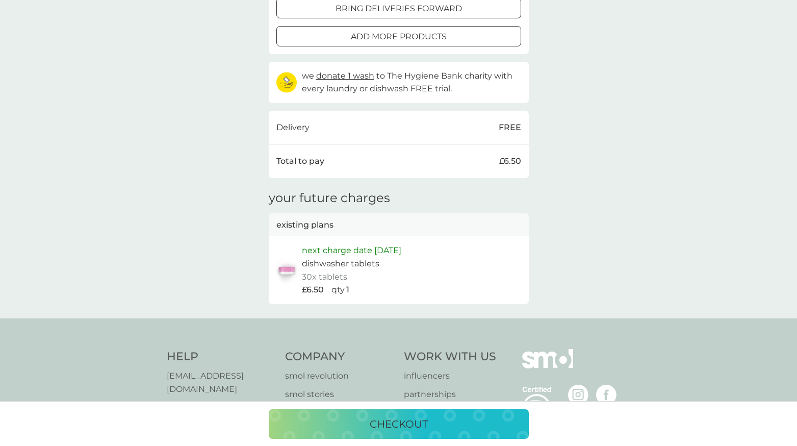 The width and height of the screenshot is (797, 446). What do you see at coordinates (578, 395) in the screenshot?
I see `img: visit the smol Instagram page` at bounding box center [578, 395].